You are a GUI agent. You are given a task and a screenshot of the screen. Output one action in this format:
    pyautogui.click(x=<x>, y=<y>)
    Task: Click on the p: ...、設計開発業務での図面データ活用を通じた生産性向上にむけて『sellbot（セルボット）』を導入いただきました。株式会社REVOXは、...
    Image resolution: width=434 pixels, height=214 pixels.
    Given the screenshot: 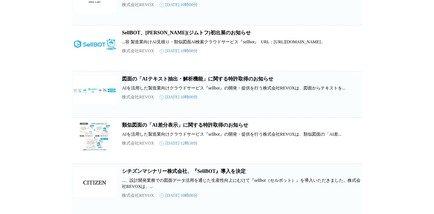 What is the action you would take?
    pyautogui.click(x=241, y=184)
    